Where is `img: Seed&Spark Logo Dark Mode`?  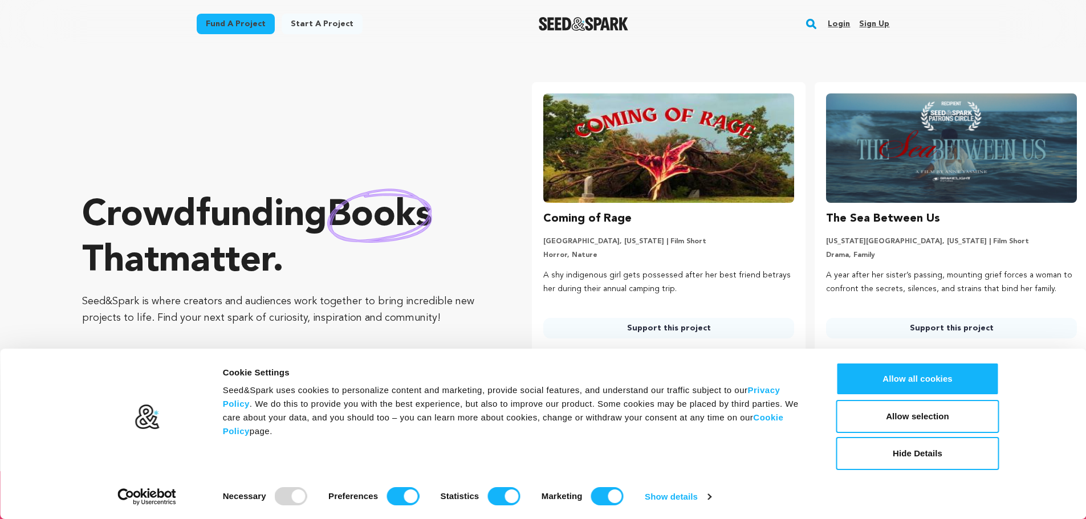
img: Seed&Spark Logo Dark Mode is located at coordinates (583, 24).